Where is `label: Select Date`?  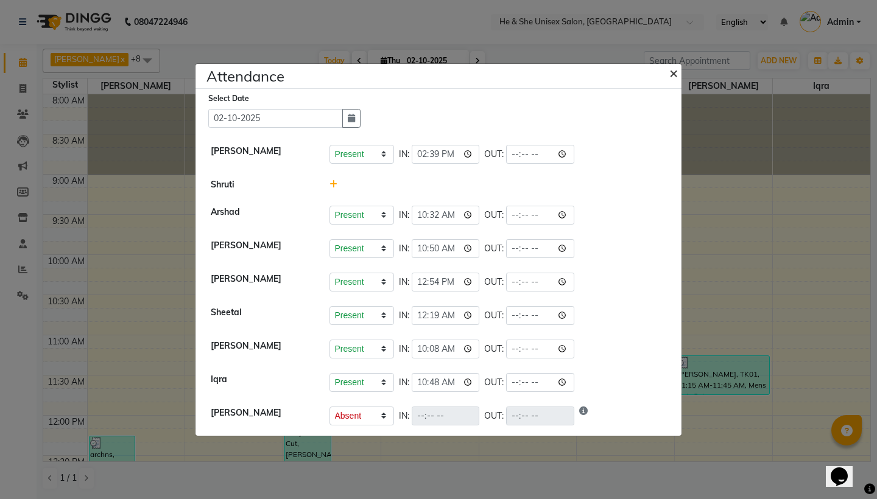 label: Select Date is located at coordinates (228, 99).